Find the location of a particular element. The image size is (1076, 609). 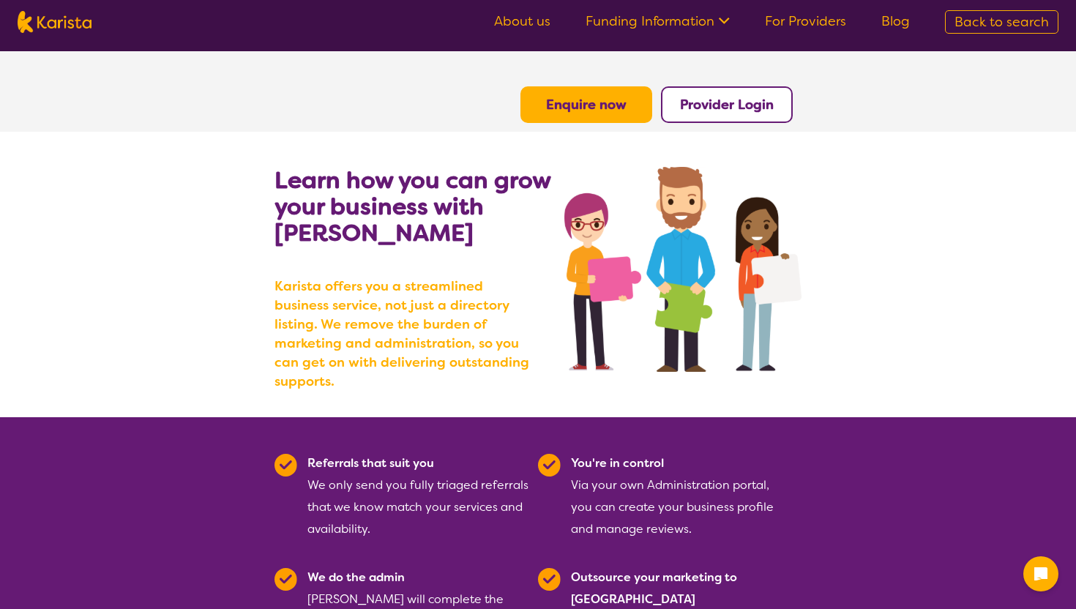

span: Back to search is located at coordinates (1001, 22).